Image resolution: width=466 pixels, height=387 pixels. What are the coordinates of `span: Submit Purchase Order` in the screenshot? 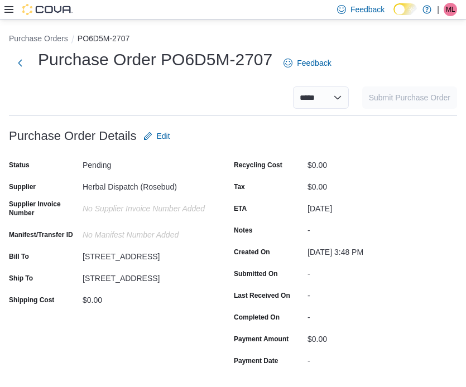 It's located at (410, 98).